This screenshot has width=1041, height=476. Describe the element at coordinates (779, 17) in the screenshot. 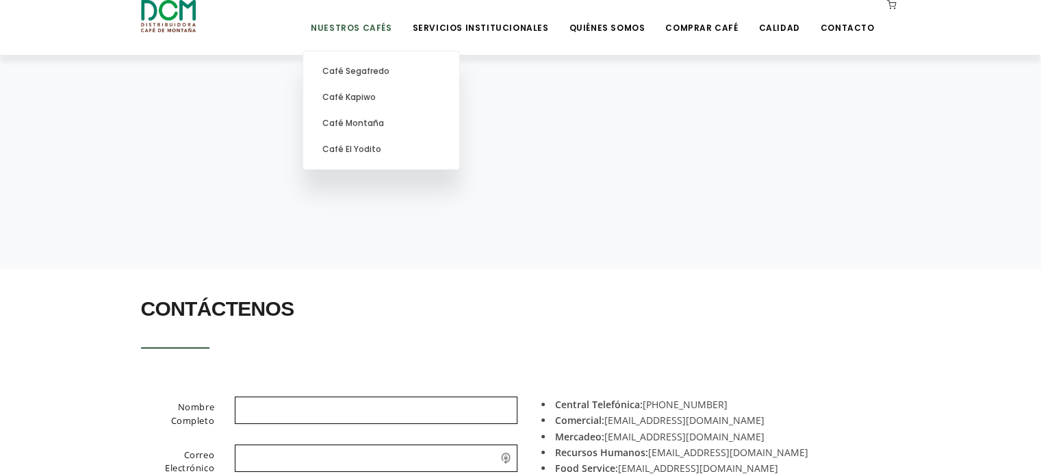

I see `a: Calidad` at that location.